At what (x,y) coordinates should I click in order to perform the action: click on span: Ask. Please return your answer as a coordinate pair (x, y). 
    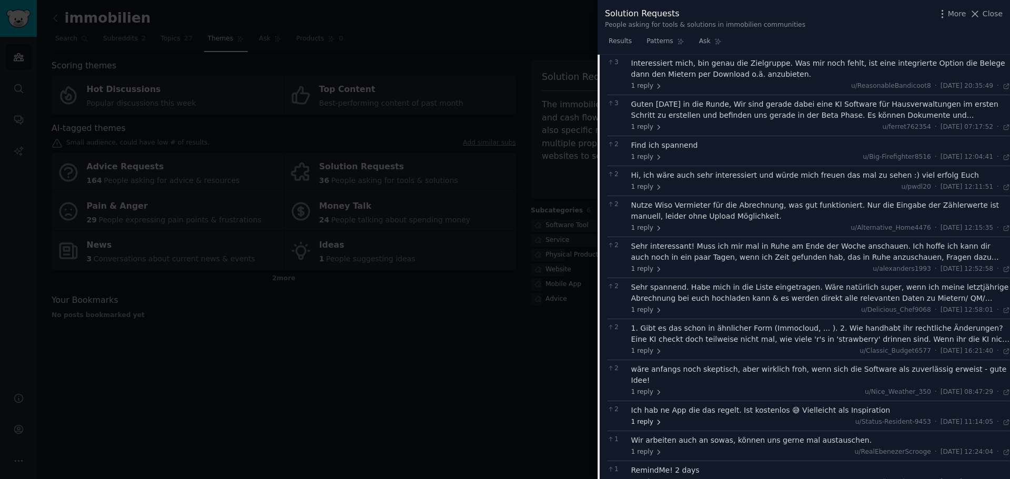
    Looking at the image, I should click on (705, 42).